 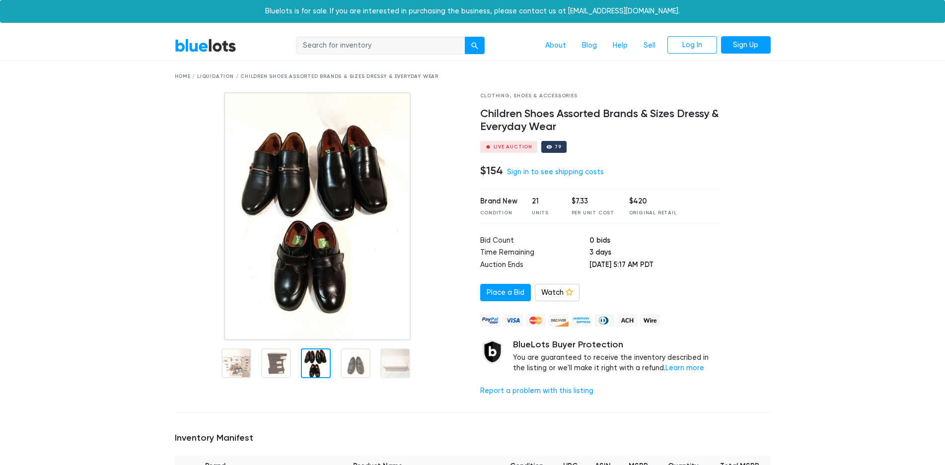 I want to click on a: Sell, so click(x=650, y=46).